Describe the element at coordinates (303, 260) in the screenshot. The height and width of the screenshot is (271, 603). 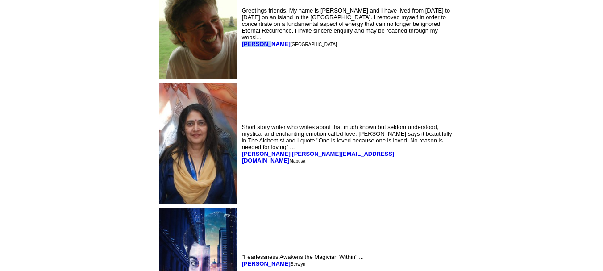
I see `font: "Fearlessness Awakens the Magician Within" ...` at that location.